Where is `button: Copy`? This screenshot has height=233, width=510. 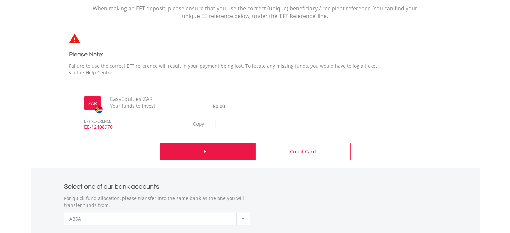
button: Copy is located at coordinates (198, 124).